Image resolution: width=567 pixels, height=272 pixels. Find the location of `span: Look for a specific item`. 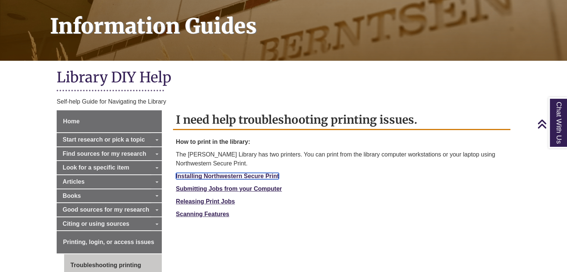

span: Look for a specific item is located at coordinates (96, 167).